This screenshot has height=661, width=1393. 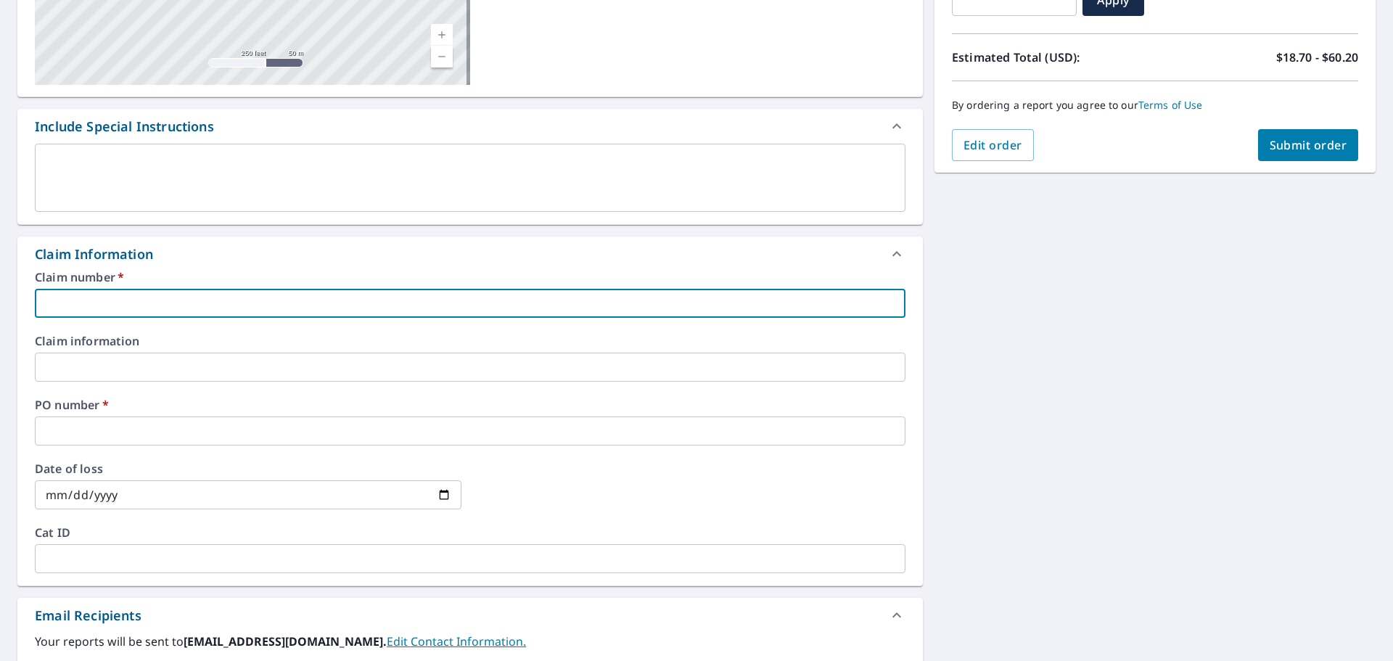 What do you see at coordinates (1308, 145) in the screenshot?
I see `span: Submit order` at bounding box center [1308, 145].